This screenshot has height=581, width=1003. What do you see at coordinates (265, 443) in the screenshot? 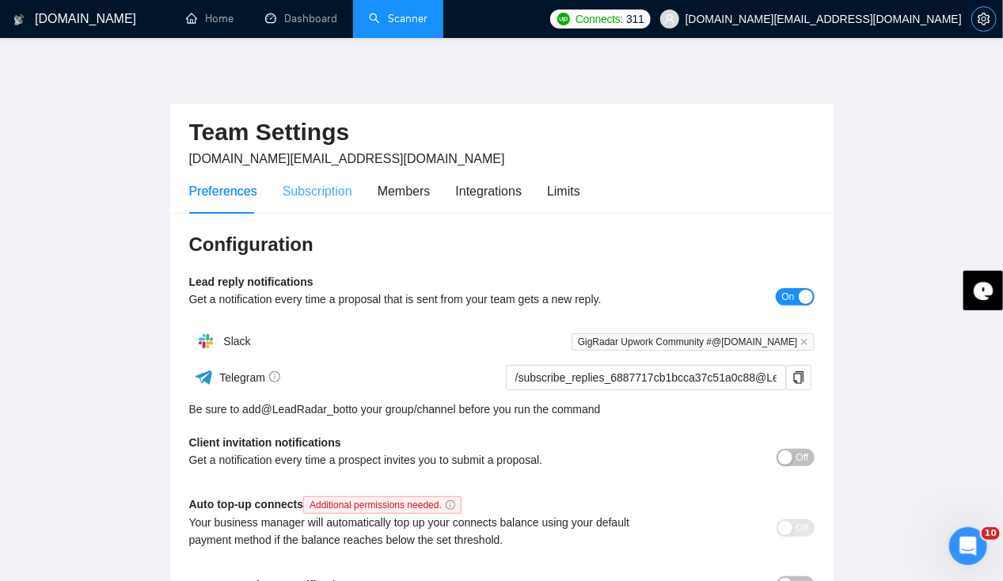
I see `b: Client invitation notifications` at bounding box center [265, 443].